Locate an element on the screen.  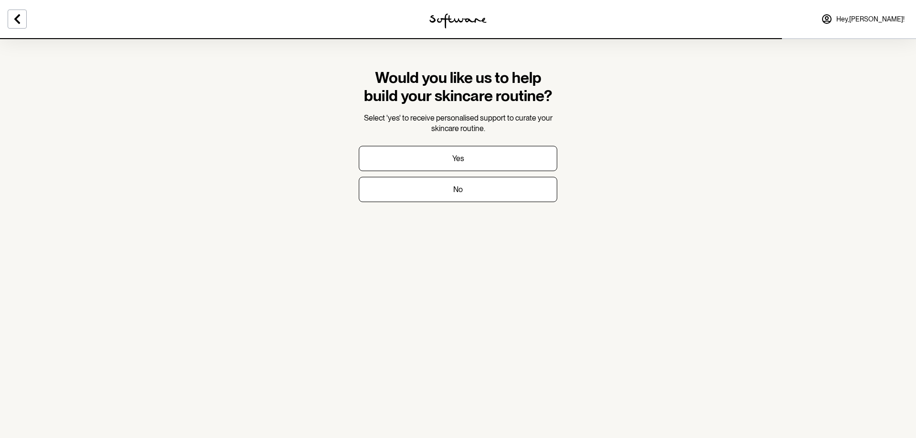
p: Yes is located at coordinates (458, 158).